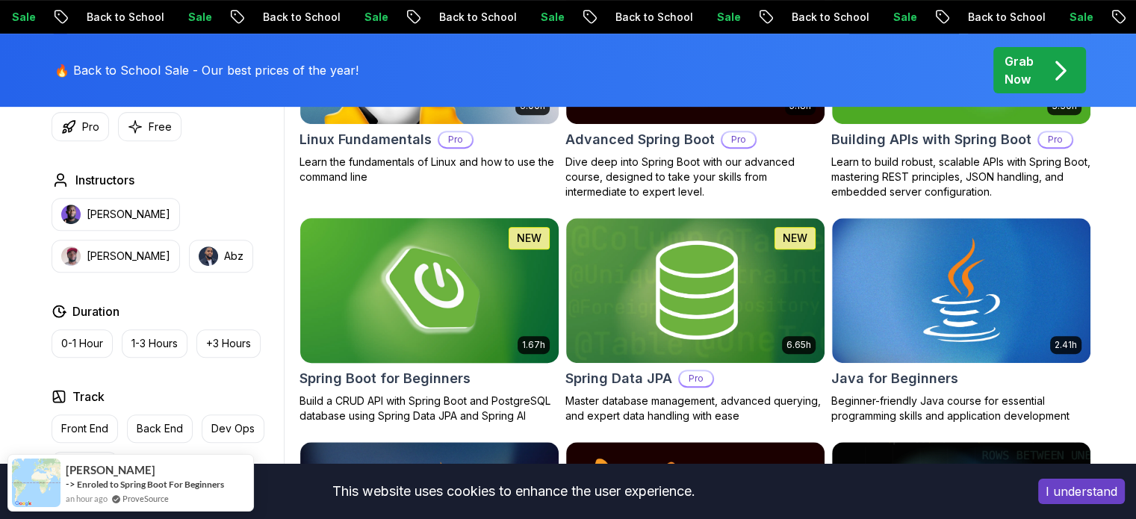 The height and width of the screenshot is (519, 1136). I want to click on img: Java for Beginners card, so click(961, 291).